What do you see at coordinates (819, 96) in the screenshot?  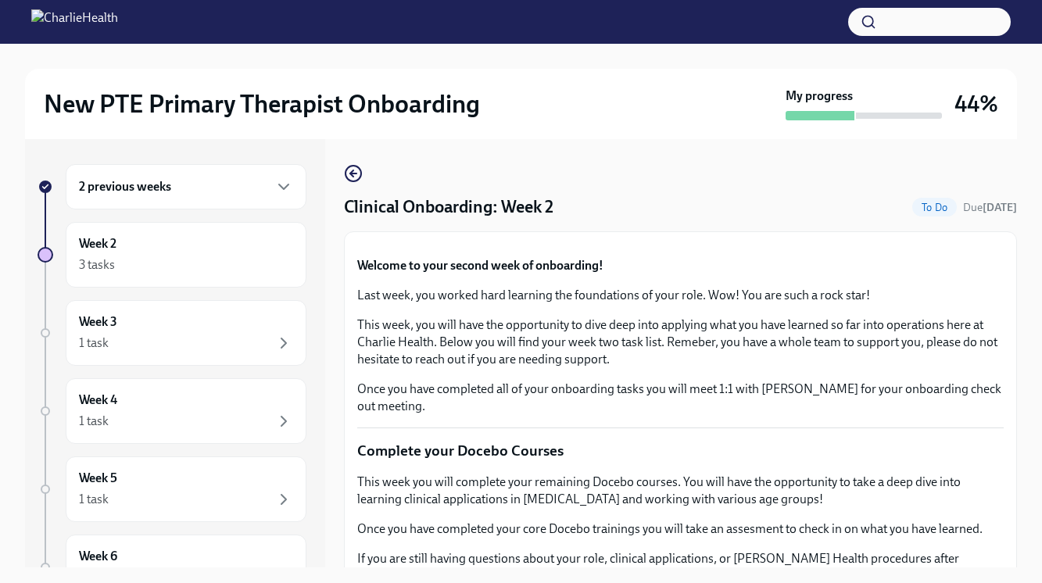 I see `strong: My progress` at bounding box center [819, 96].